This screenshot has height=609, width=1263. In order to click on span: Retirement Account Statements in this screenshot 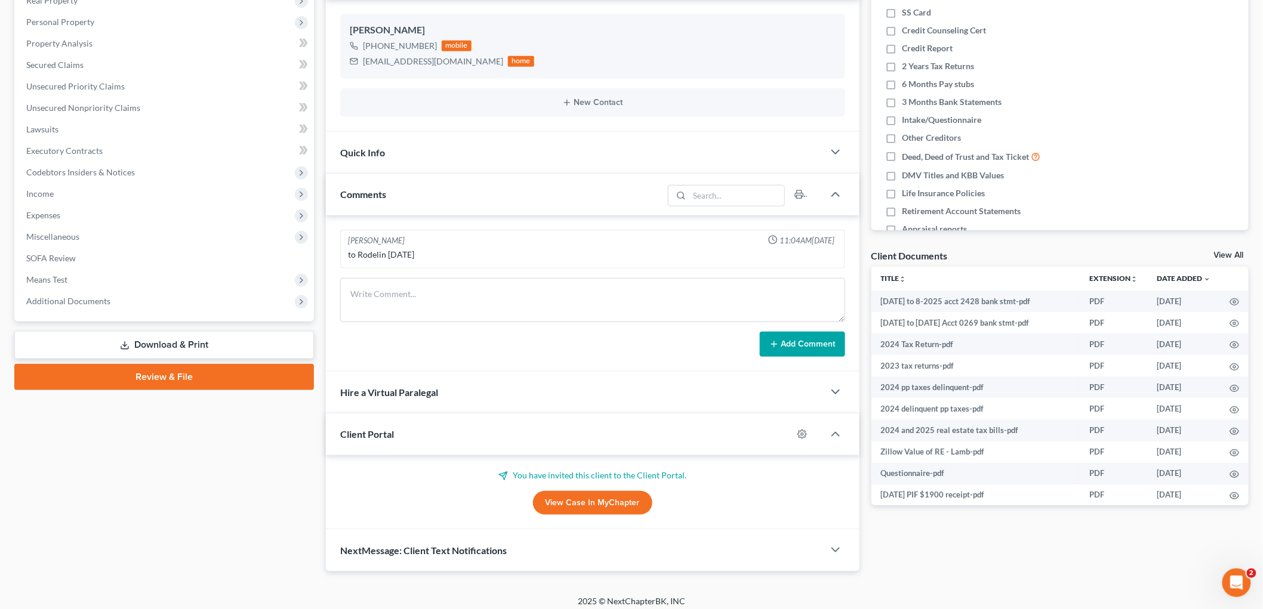, I will do `click(961, 211)`.